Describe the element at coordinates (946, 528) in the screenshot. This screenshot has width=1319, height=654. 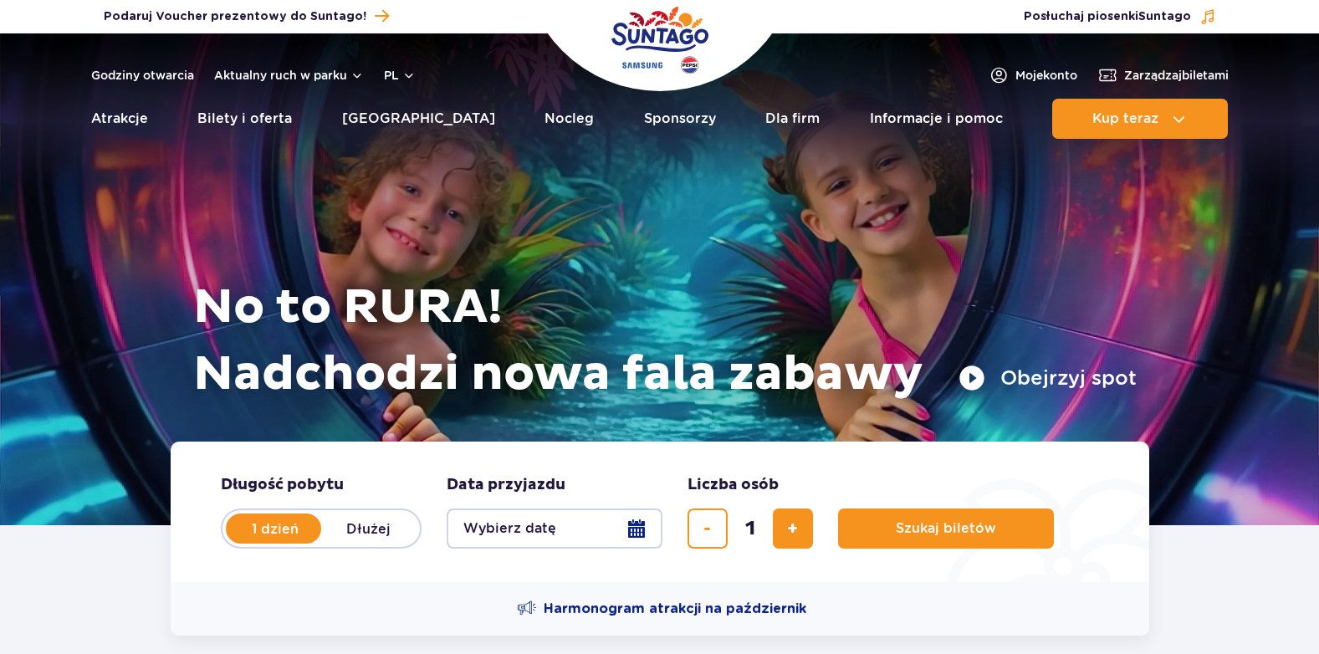
I see `button: Szukaj biletów` at that location.